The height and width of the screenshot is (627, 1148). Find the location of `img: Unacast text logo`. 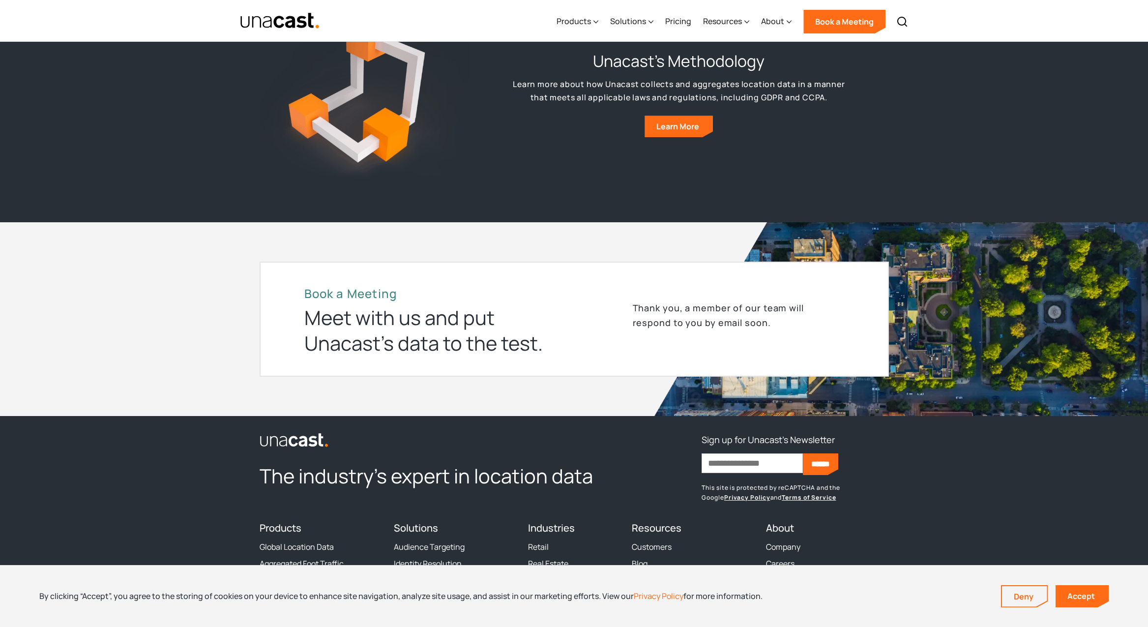

img: Unacast text logo is located at coordinates (280, 21).